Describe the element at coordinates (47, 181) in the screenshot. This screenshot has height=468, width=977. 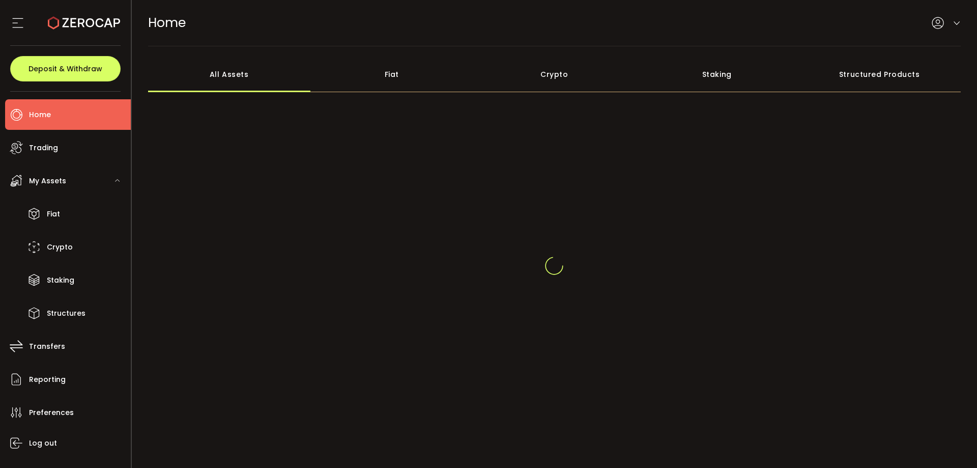
I see `span: My Assets` at that location.